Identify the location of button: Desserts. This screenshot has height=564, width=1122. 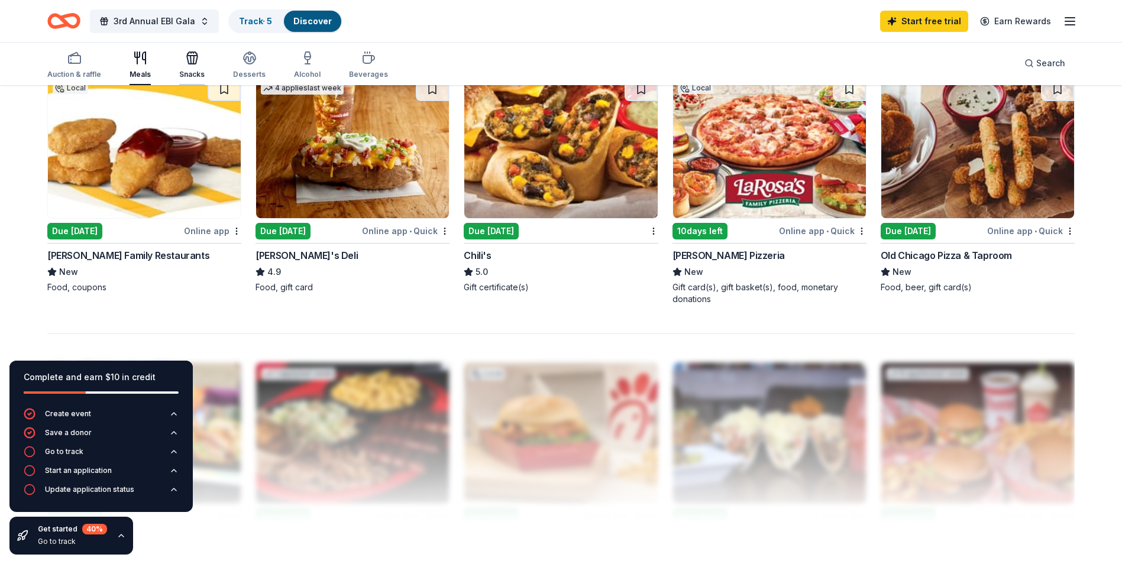
(249, 66).